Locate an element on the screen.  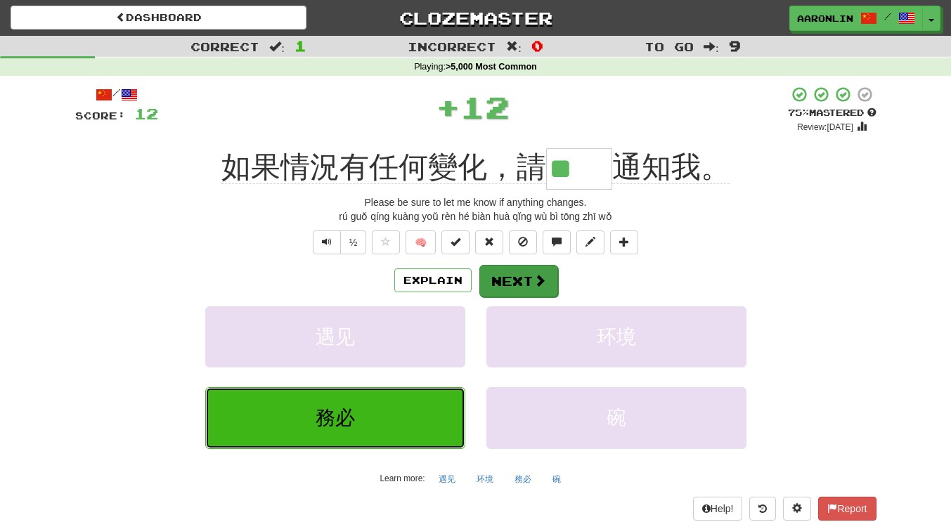
button: Play sentence audio (ctl+space) is located at coordinates (327, 243).